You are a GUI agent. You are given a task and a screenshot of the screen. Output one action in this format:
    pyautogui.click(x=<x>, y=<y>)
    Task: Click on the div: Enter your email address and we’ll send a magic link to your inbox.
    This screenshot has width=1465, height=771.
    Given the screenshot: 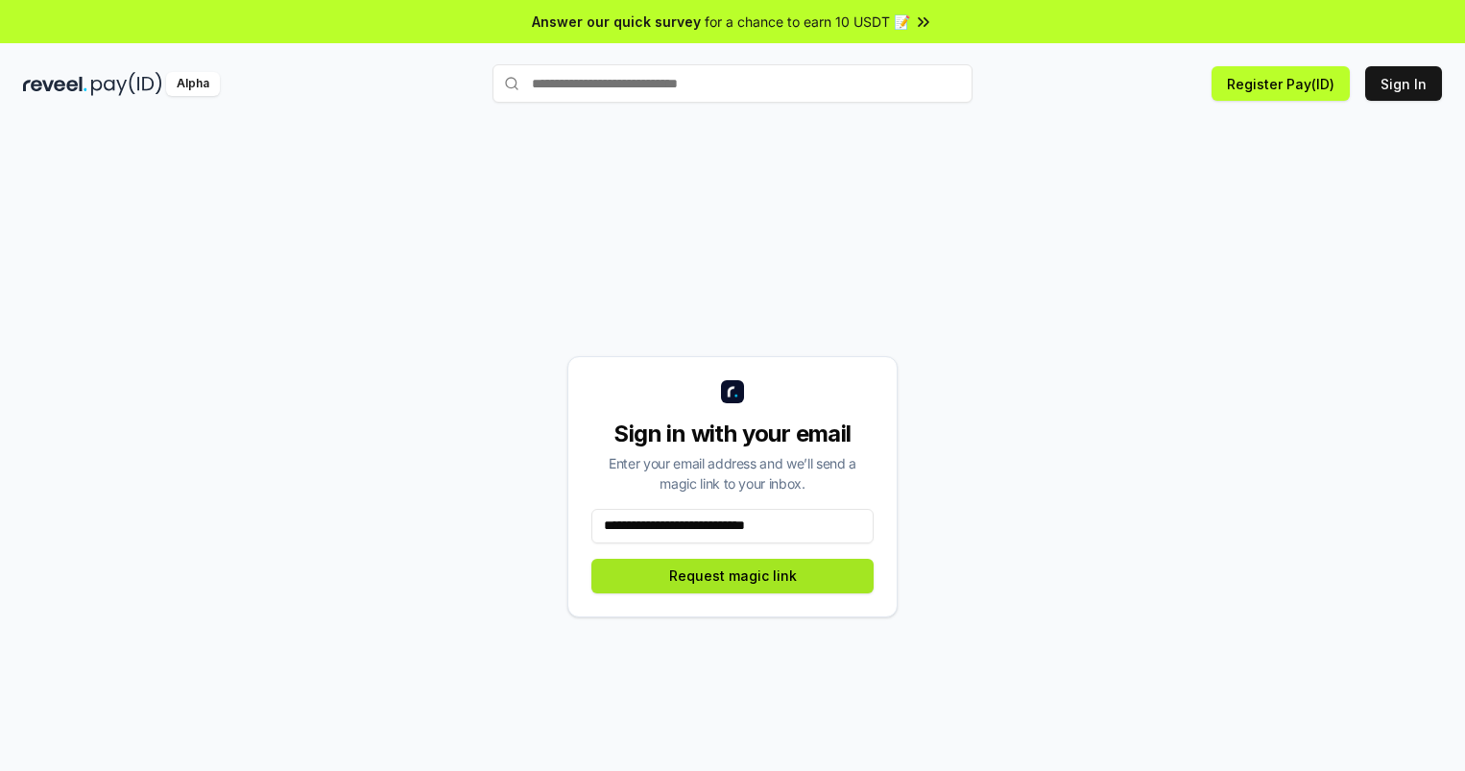 What is the action you would take?
    pyautogui.click(x=732, y=473)
    